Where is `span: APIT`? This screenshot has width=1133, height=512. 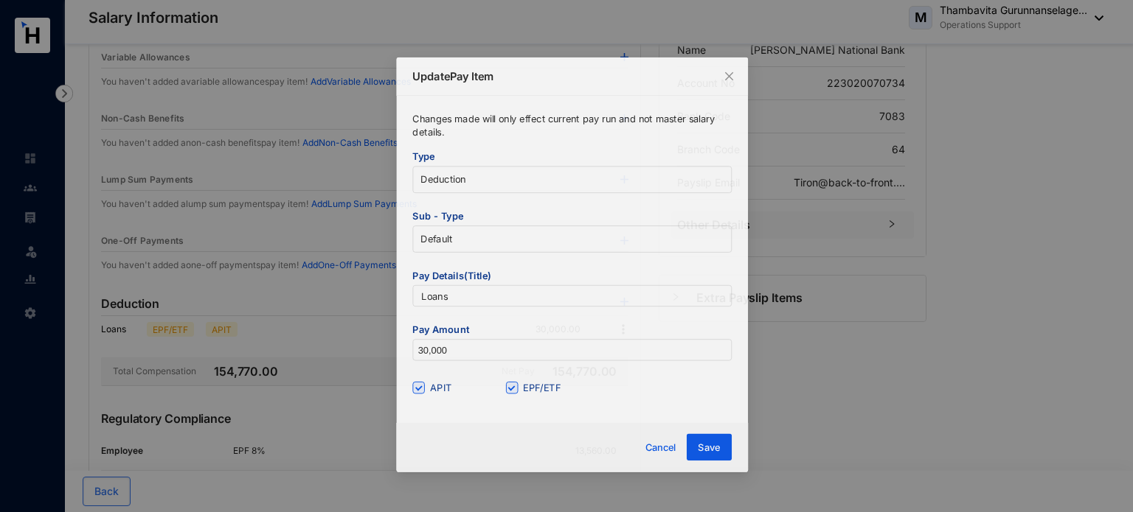
span: APIT is located at coordinates (423, 391).